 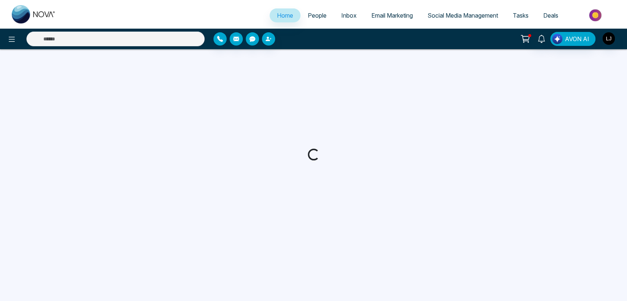 I want to click on span: Deals, so click(x=551, y=15).